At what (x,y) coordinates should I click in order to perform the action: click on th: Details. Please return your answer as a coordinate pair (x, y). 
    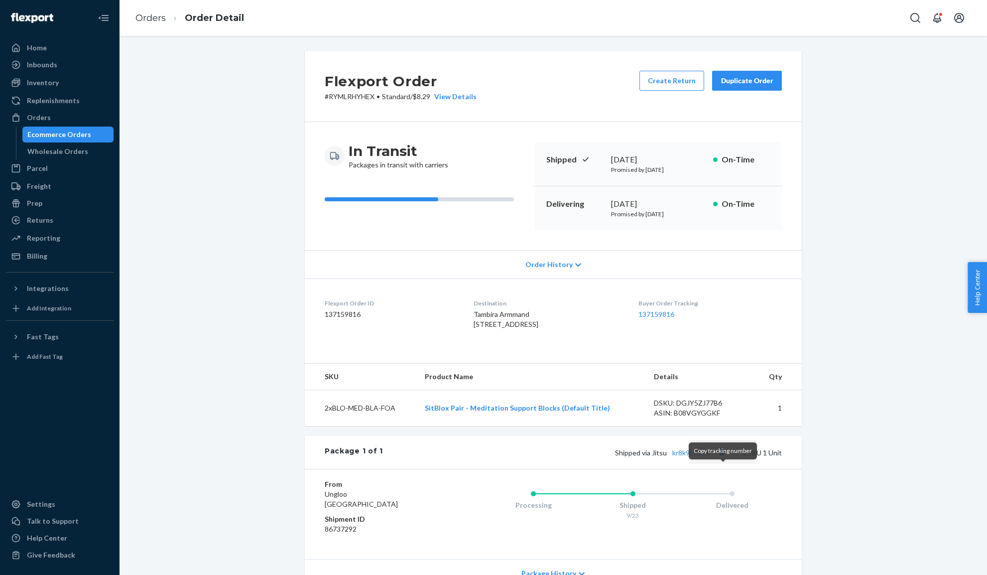
    Looking at the image, I should click on (701, 377).